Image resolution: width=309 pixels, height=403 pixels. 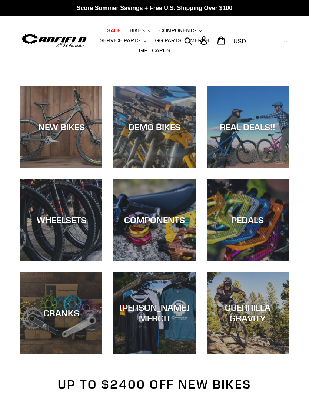 I want to click on a: COMPONENTS, so click(x=154, y=220).